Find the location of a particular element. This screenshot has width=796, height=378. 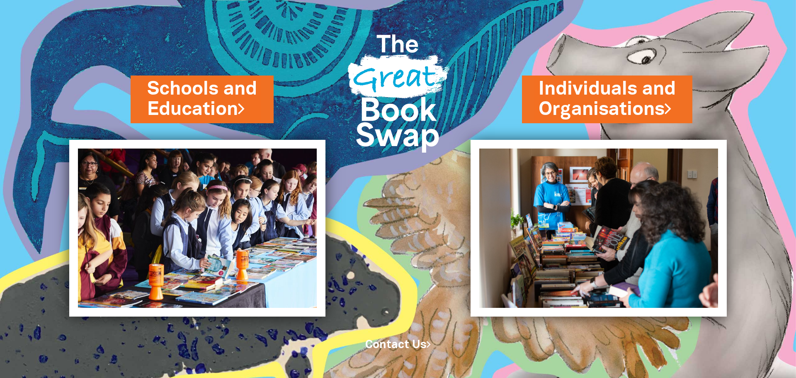

img: Great Bookswap logo is located at coordinates (398, 90).